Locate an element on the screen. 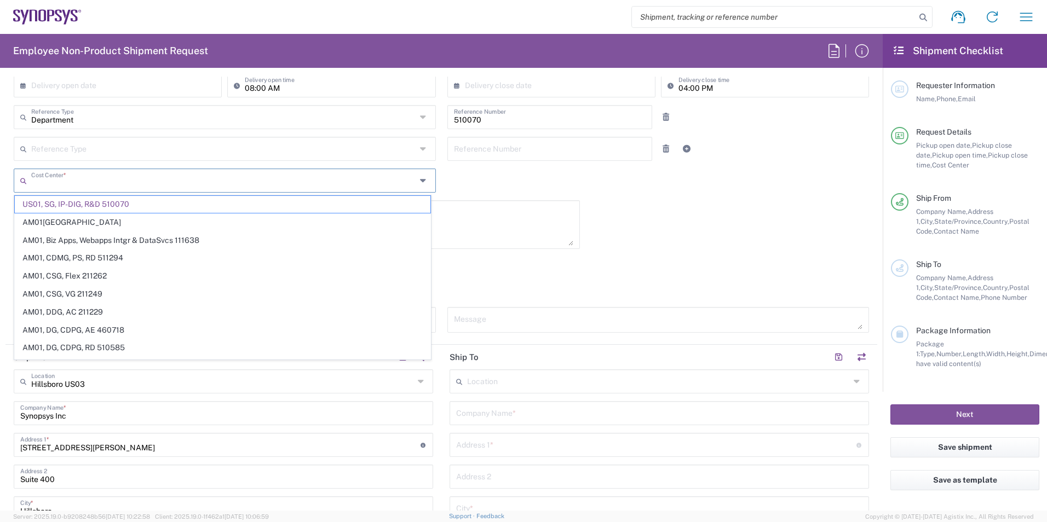 This screenshot has width=1047, height=522. span: Client: 2025.19.0-1f462a1 is located at coordinates (212, 517).